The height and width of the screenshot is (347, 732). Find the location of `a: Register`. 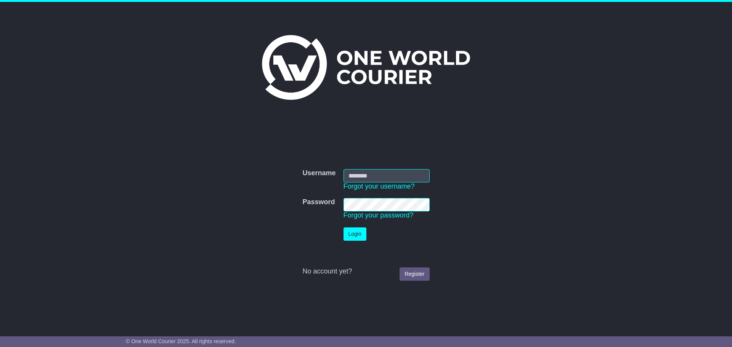

a: Register is located at coordinates (414, 274).